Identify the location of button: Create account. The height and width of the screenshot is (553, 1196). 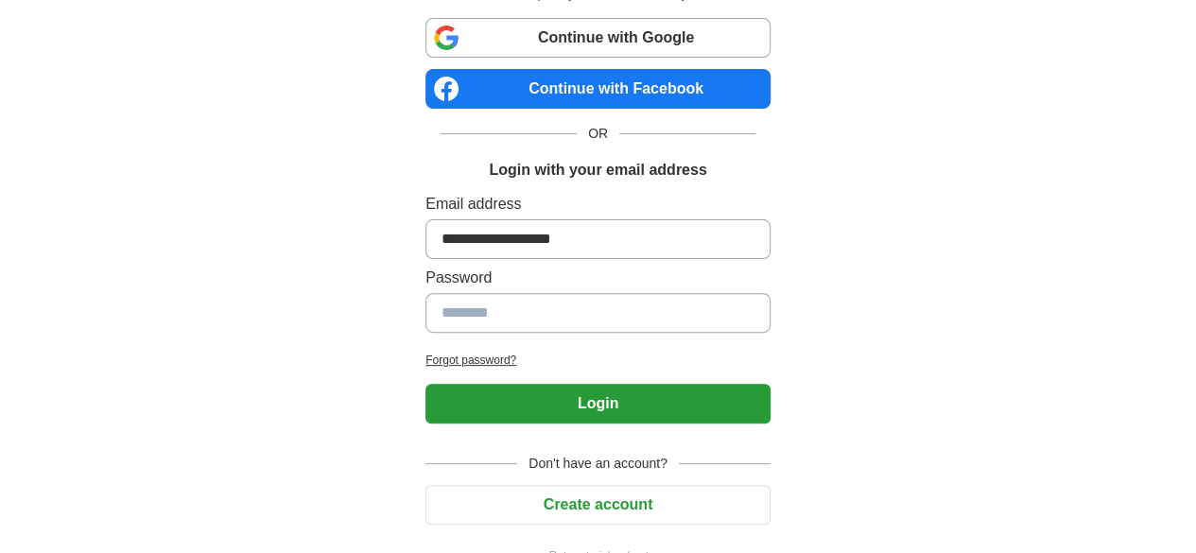
(598, 505).